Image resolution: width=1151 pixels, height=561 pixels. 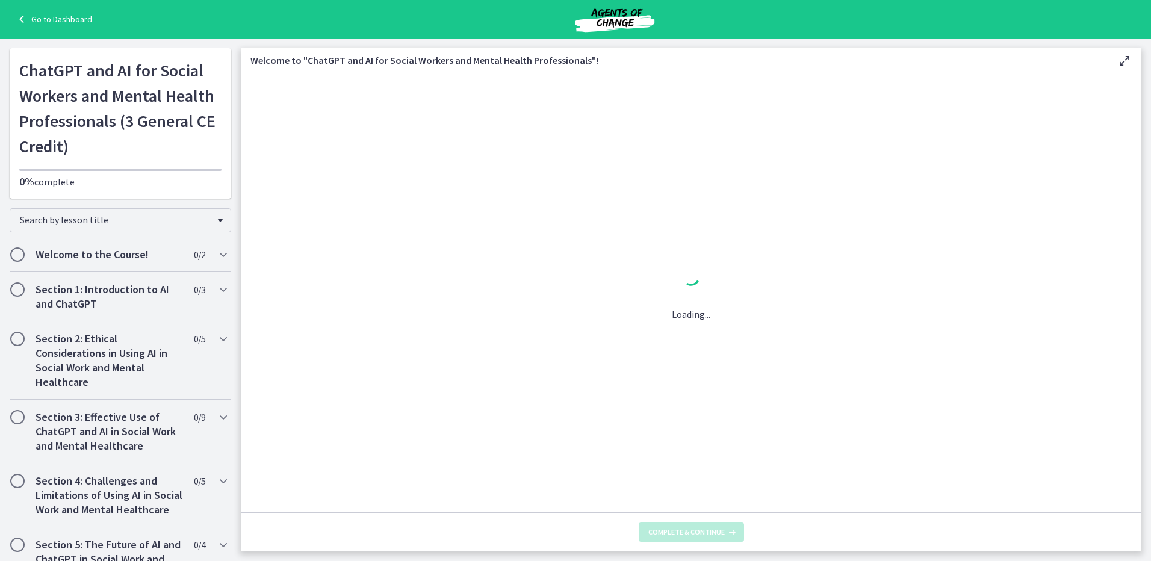 I want to click on p: complete, so click(x=120, y=182).